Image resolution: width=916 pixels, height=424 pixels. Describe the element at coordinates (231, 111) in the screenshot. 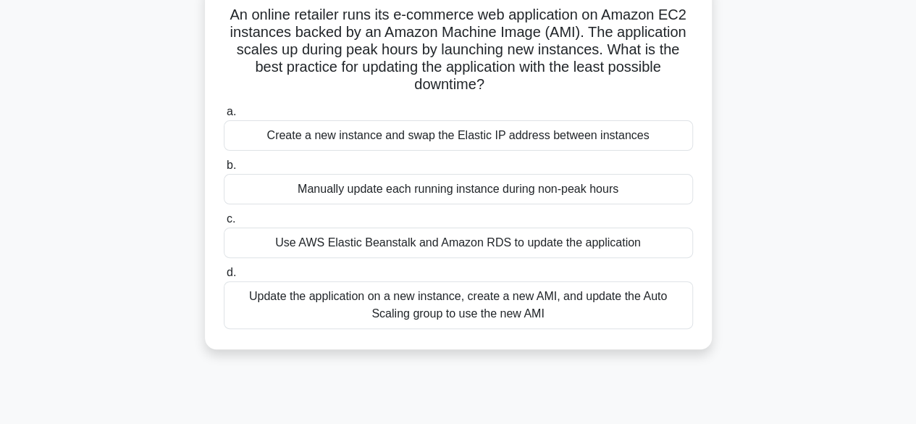

I see `span: a.` at that location.